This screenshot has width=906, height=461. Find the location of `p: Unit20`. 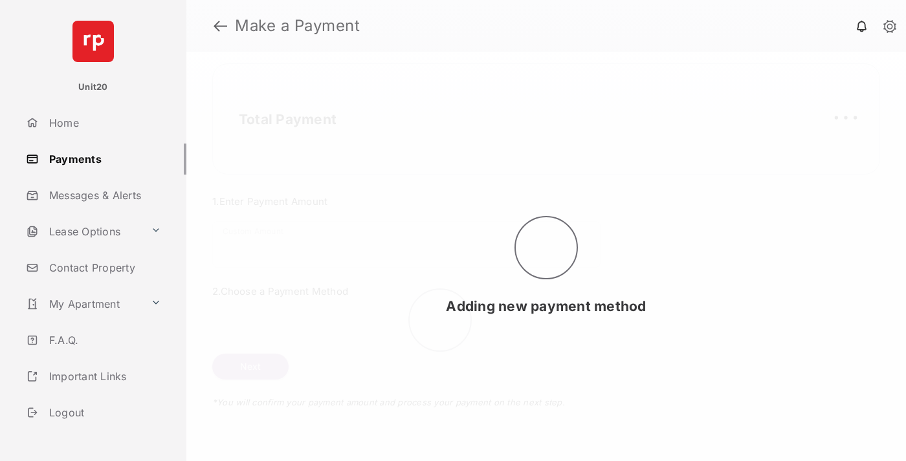

p: Unit20 is located at coordinates (93, 87).